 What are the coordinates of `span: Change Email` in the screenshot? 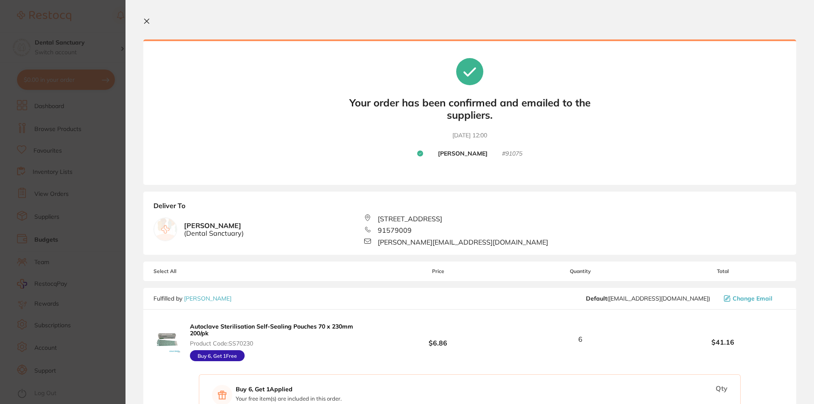 It's located at (753, 299).